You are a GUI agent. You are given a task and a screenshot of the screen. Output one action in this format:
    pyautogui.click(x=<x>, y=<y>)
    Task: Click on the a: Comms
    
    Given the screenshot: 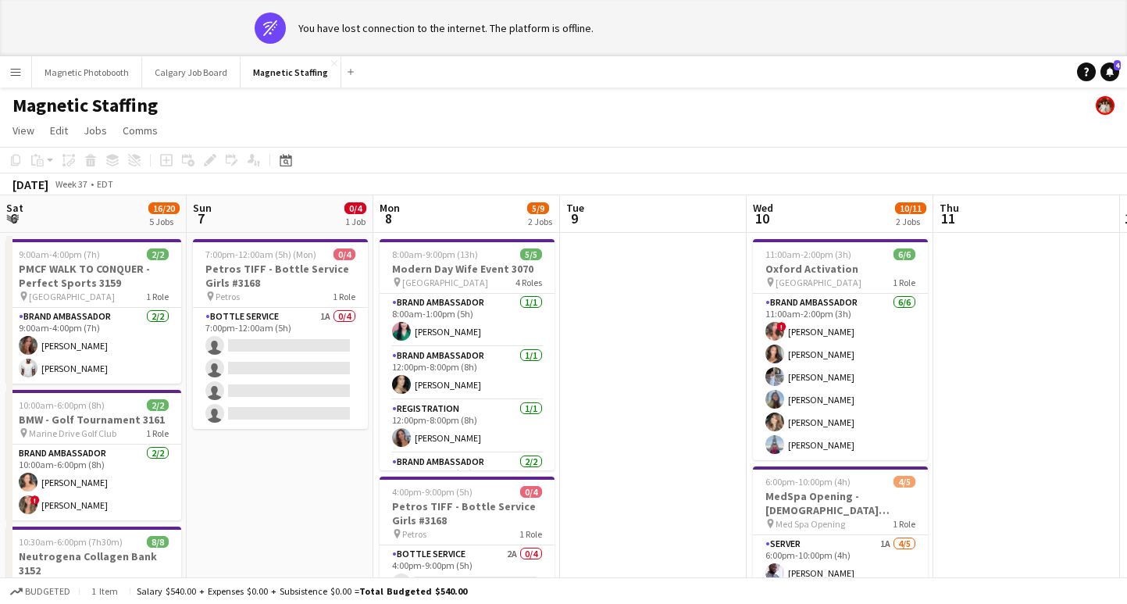 What is the action you would take?
    pyautogui.click(x=140, y=130)
    